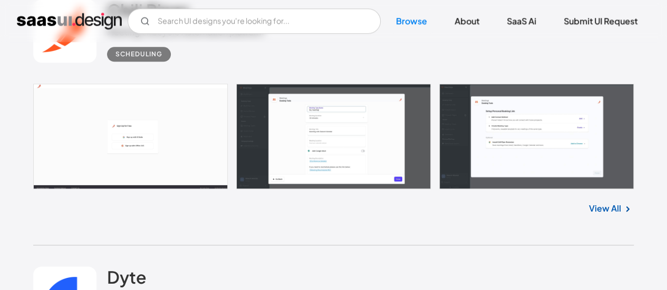 Image resolution: width=667 pixels, height=290 pixels. I want to click on a: About, so click(466, 21).